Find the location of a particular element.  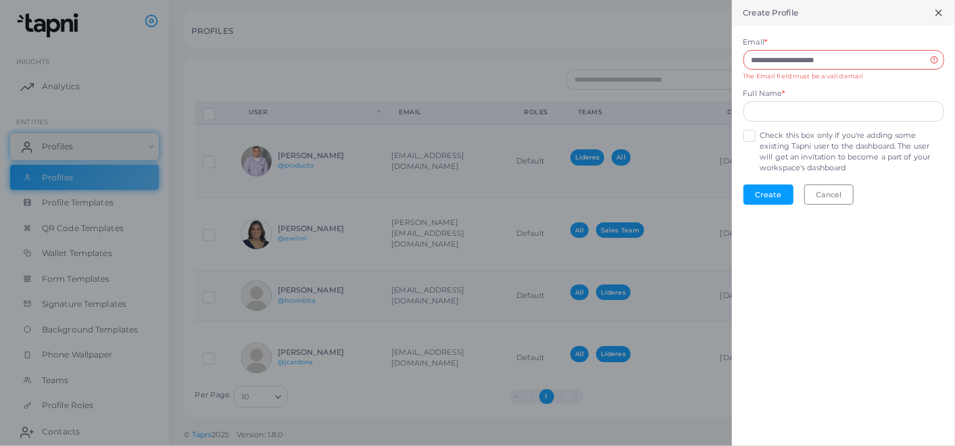

label: Email is located at coordinates (755, 43).